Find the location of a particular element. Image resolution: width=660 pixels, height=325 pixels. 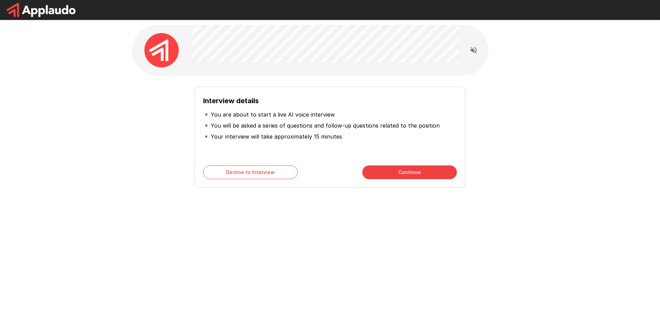

button: Read questions aloud is located at coordinates (474, 50).